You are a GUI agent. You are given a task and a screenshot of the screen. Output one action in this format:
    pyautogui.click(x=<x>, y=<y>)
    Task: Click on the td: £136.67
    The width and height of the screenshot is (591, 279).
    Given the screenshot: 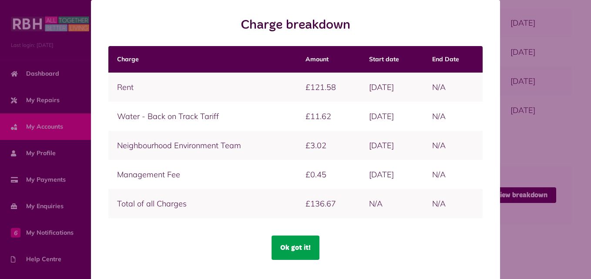 What is the action you would take?
    pyautogui.click(x=328, y=204)
    